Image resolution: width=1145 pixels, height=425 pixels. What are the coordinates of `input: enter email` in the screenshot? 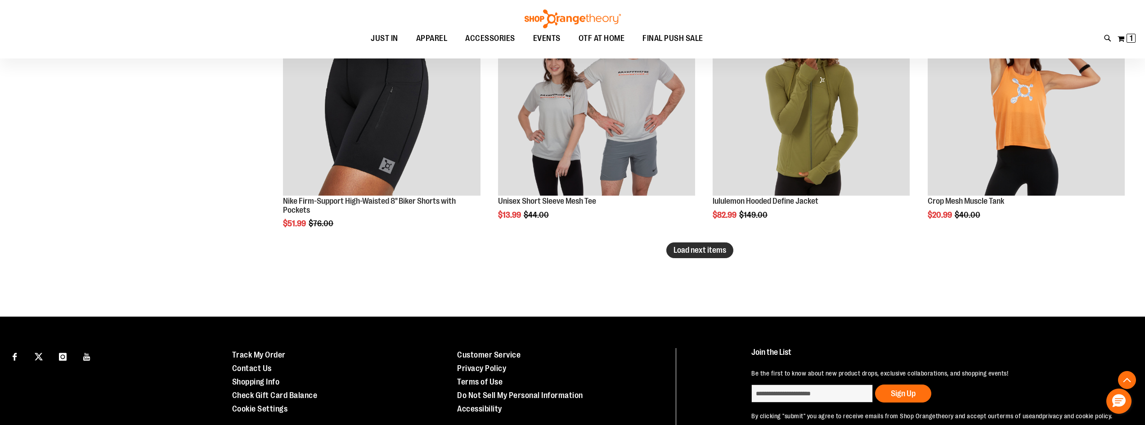 It's located at (812, 394).